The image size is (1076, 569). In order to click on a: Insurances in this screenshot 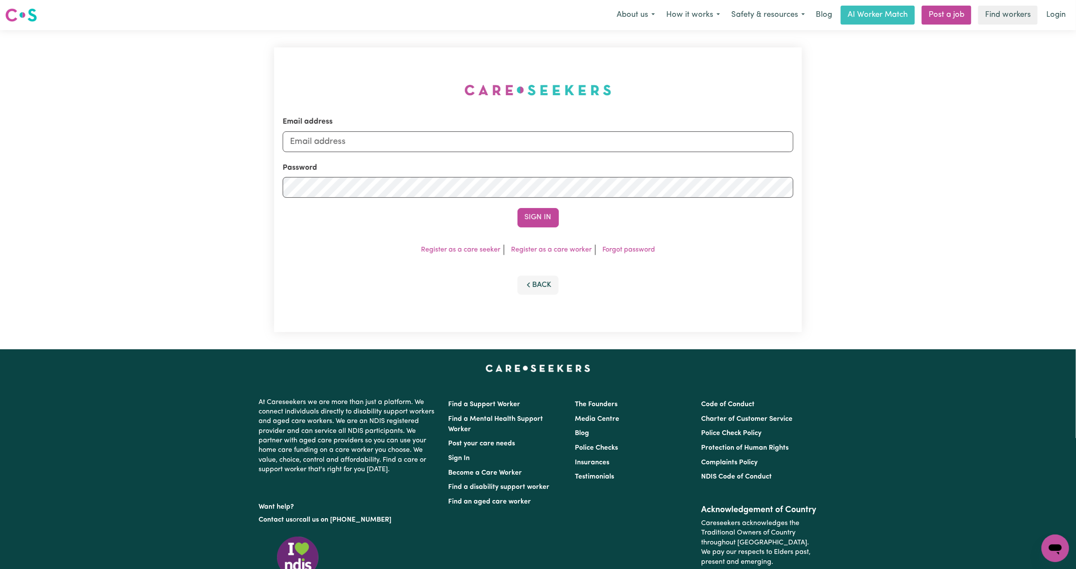, I will do `click(592, 463)`.